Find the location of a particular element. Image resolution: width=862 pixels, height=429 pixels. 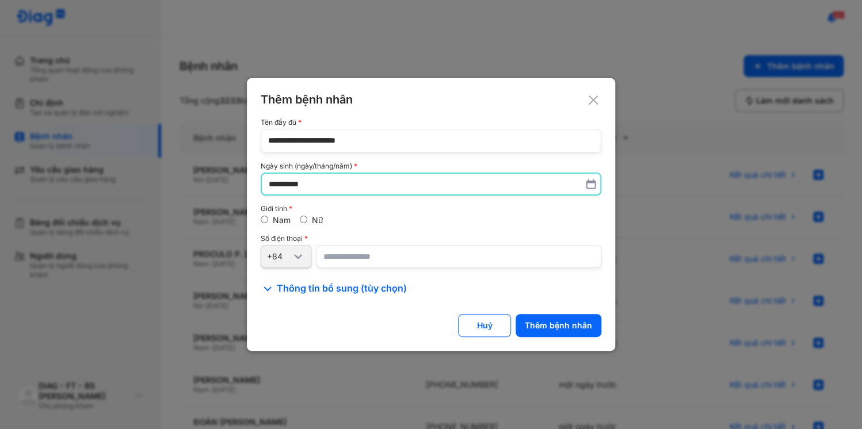

div: Số điện thoại is located at coordinates (431, 239).